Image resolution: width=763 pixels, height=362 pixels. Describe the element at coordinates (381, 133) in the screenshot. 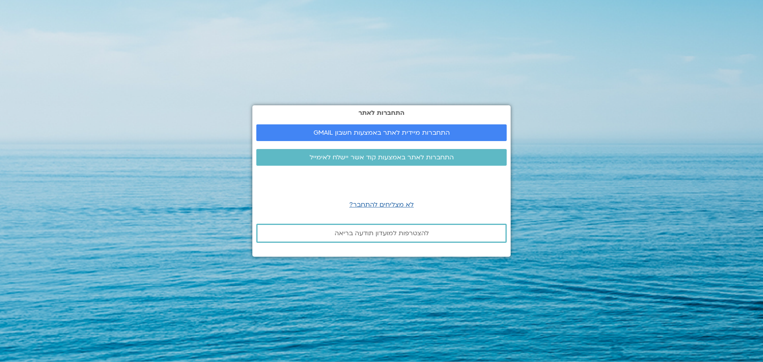

I see `a: התחברות מיידית לאתר באמצעות חשבון GMAIL` at that location.